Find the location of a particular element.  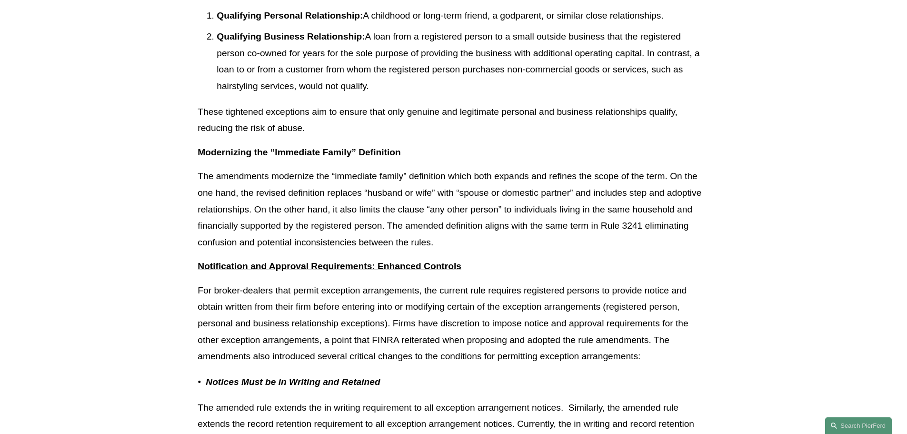

em: Notices Must be in Writing and Retained is located at coordinates (293, 382).